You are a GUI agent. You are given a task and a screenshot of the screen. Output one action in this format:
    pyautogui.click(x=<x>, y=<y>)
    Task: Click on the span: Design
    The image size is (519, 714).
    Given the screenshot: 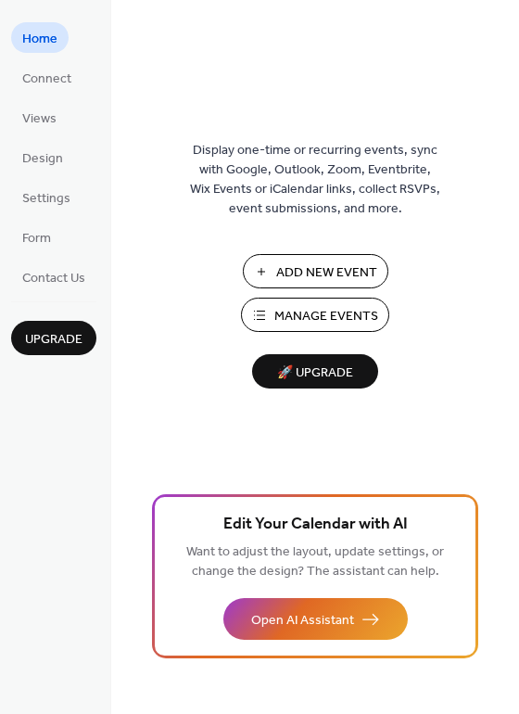 What is the action you would take?
    pyautogui.click(x=43, y=158)
    